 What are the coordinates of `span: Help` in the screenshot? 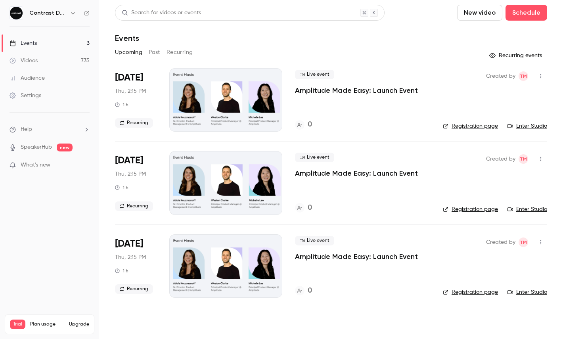 It's located at (26, 129).